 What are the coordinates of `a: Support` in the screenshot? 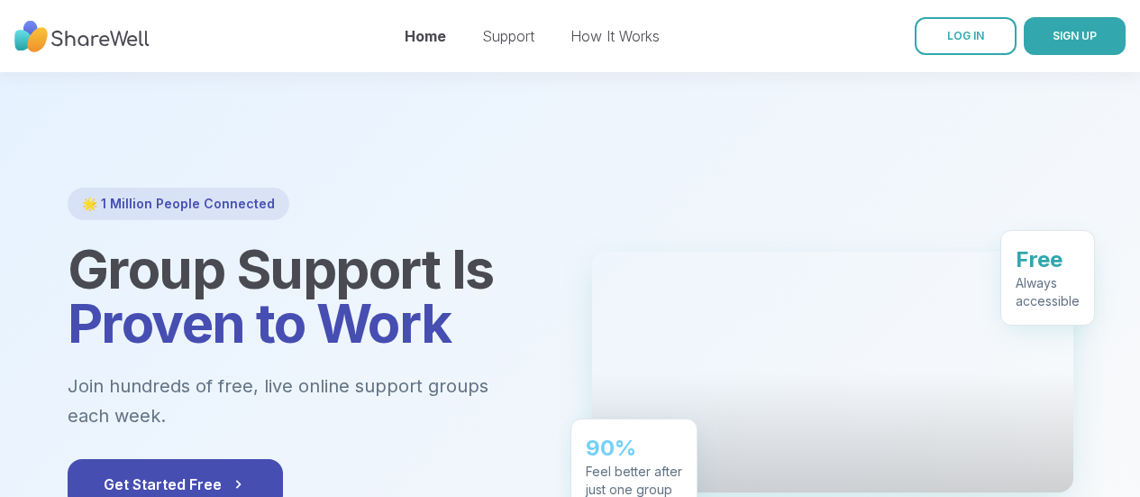 It's located at (508, 36).